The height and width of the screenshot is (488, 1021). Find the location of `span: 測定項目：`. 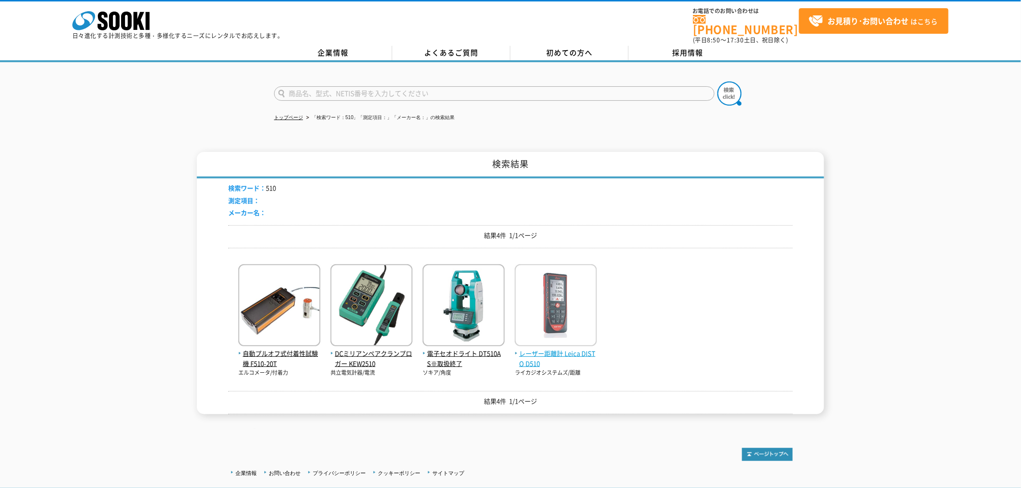

span: 測定項目： is located at coordinates (244, 200).